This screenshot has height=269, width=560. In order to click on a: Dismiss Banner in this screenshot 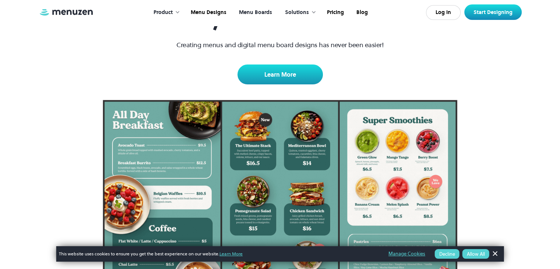, I will do `click(495, 254)`.